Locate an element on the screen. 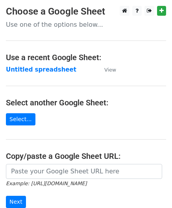 This screenshot has height=208, width=172. h4: Use a recent Google Sheet: is located at coordinates (86, 57).